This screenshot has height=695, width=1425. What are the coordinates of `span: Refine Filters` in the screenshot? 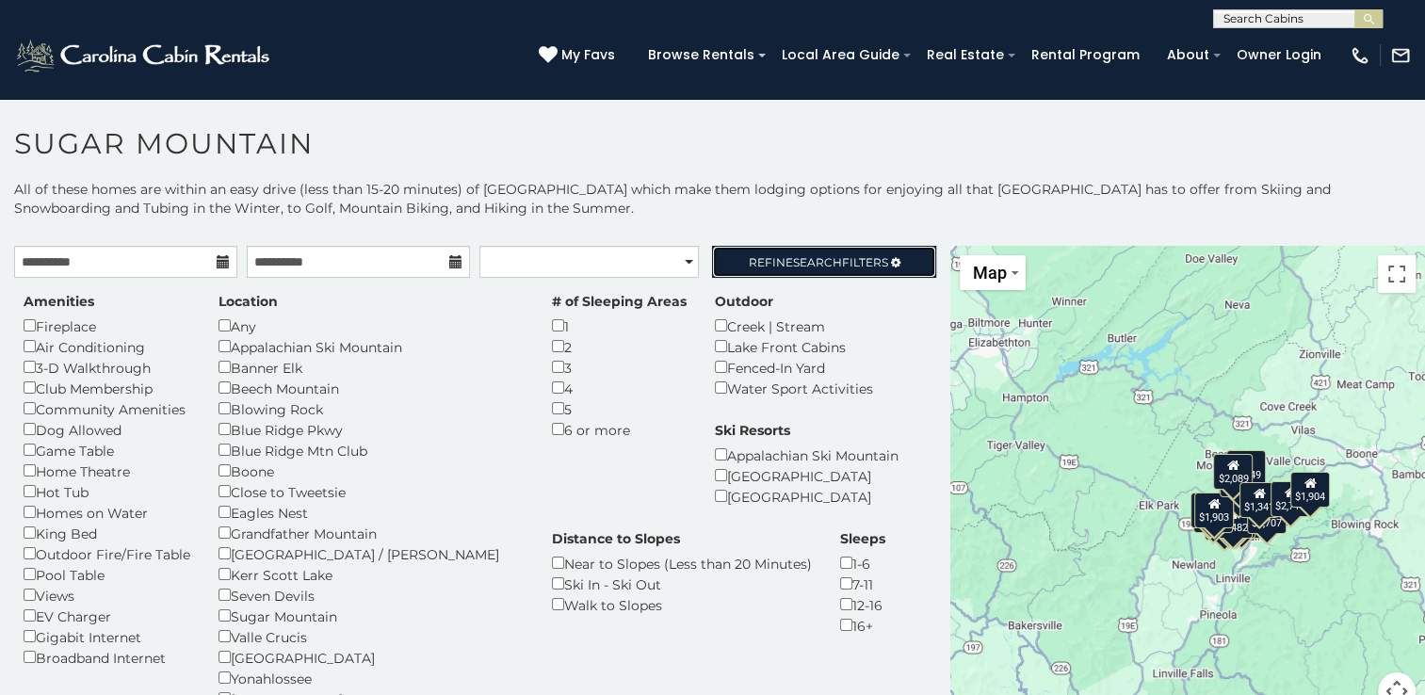 It's located at (819, 262).